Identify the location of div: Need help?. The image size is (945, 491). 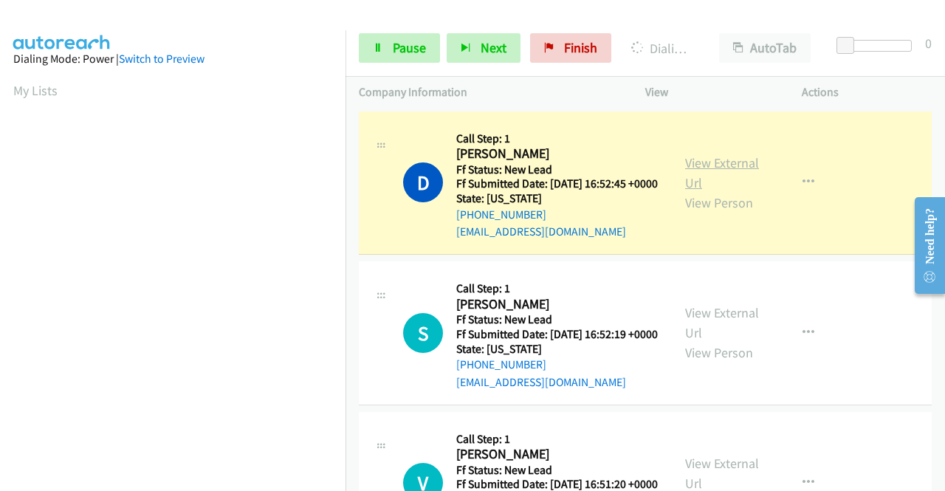
(27, 49).